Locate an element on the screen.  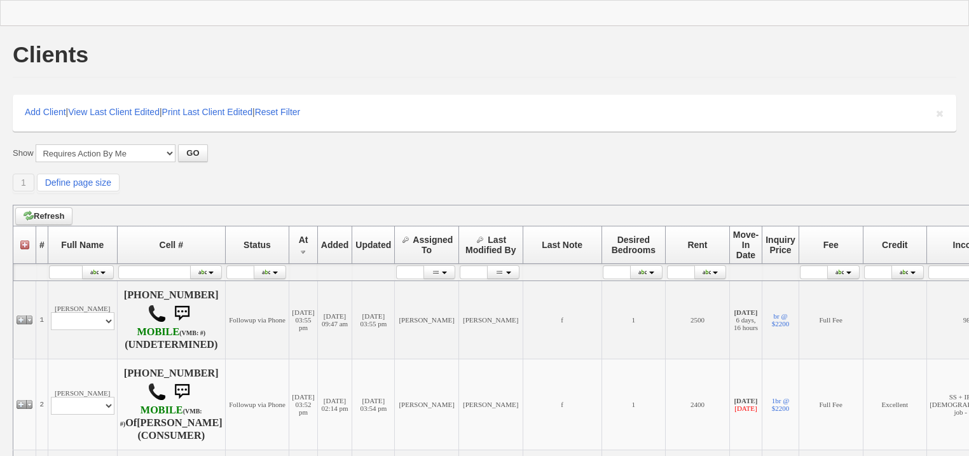
span: Full Name is located at coordinates (82, 245).